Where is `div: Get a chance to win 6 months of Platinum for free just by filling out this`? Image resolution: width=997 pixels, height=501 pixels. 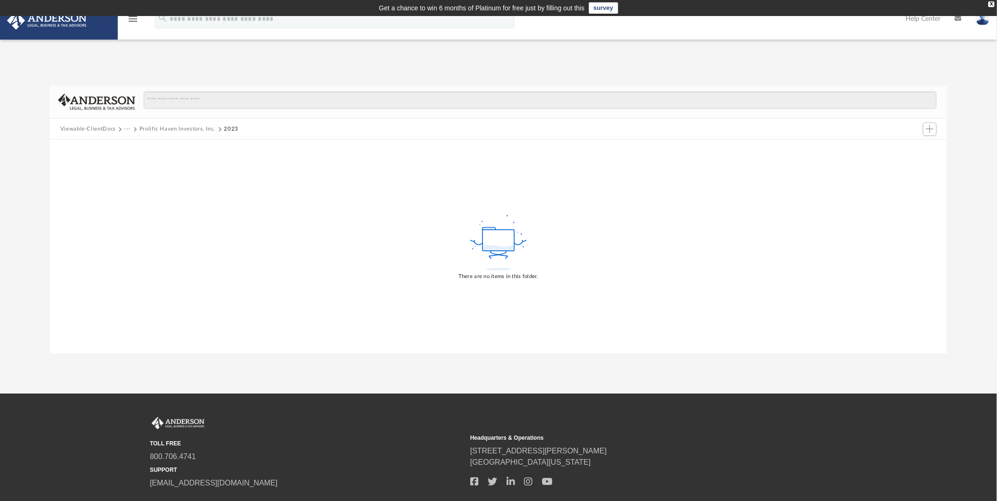
div: Get a chance to win 6 months of Platinum for free just by filling out this is located at coordinates (482, 8).